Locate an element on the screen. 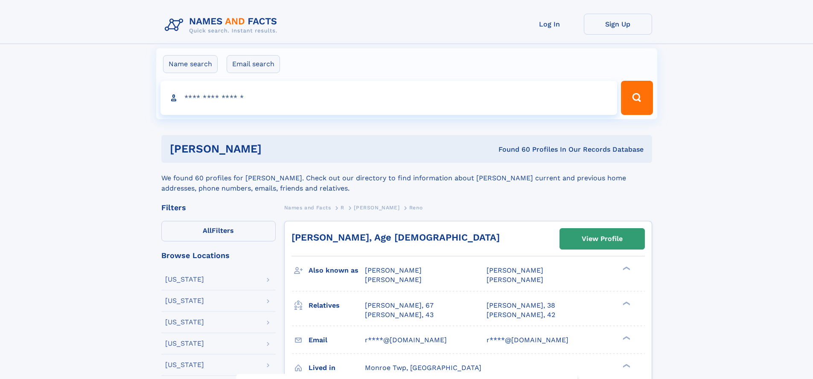  div: View Profile is located at coordinates (602, 239).